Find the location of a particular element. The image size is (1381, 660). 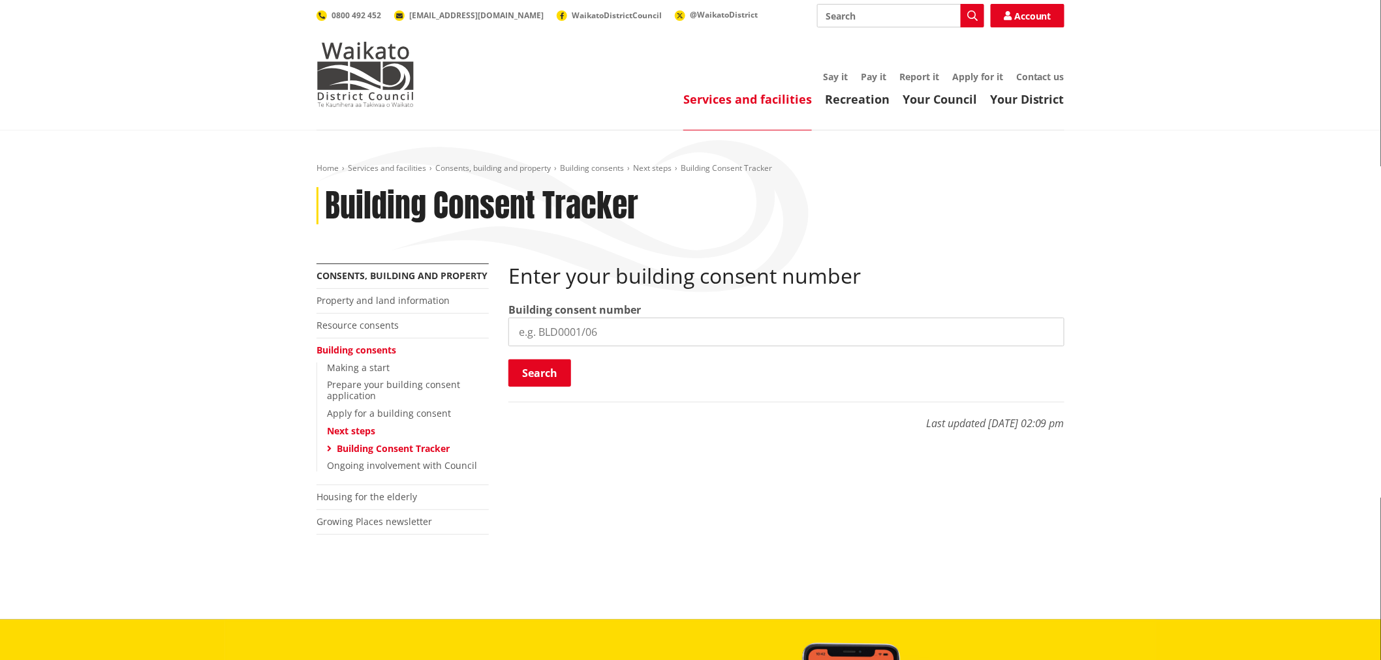

a: Ongoing involvement with Council is located at coordinates (402, 465).